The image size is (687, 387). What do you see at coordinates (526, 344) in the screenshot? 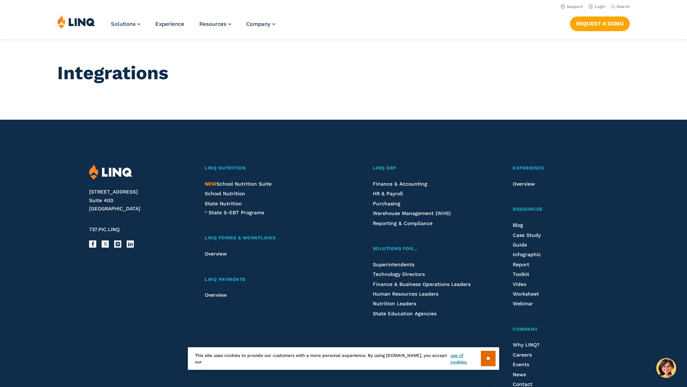
I see `a: Why LINQ?` at bounding box center [526, 344].